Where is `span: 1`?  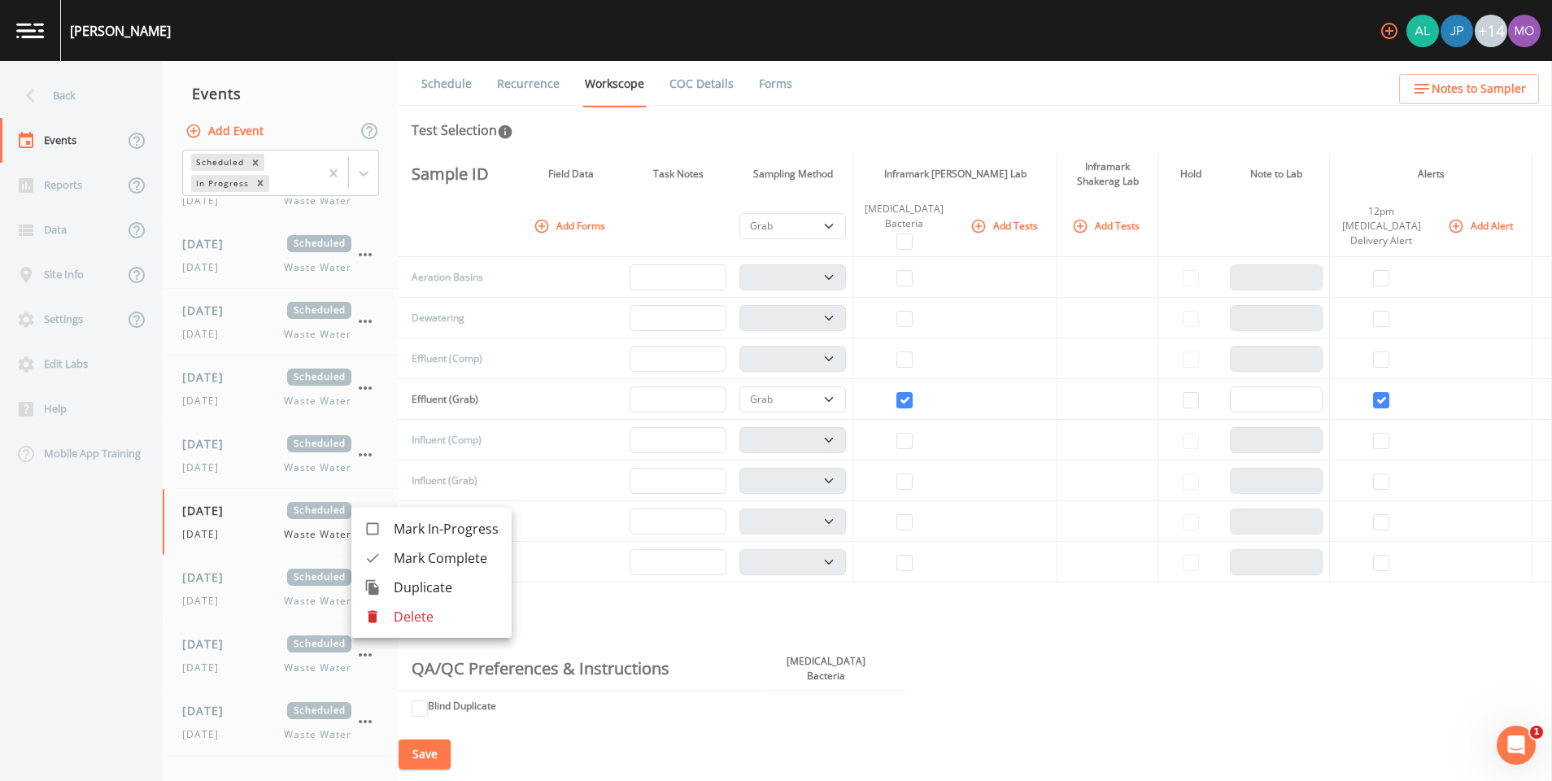 span: 1 is located at coordinates (1537, 732).